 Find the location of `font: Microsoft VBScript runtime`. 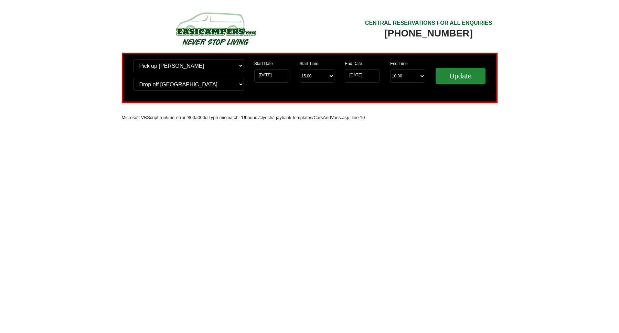

font: Microsoft VBScript runtime is located at coordinates (148, 117).